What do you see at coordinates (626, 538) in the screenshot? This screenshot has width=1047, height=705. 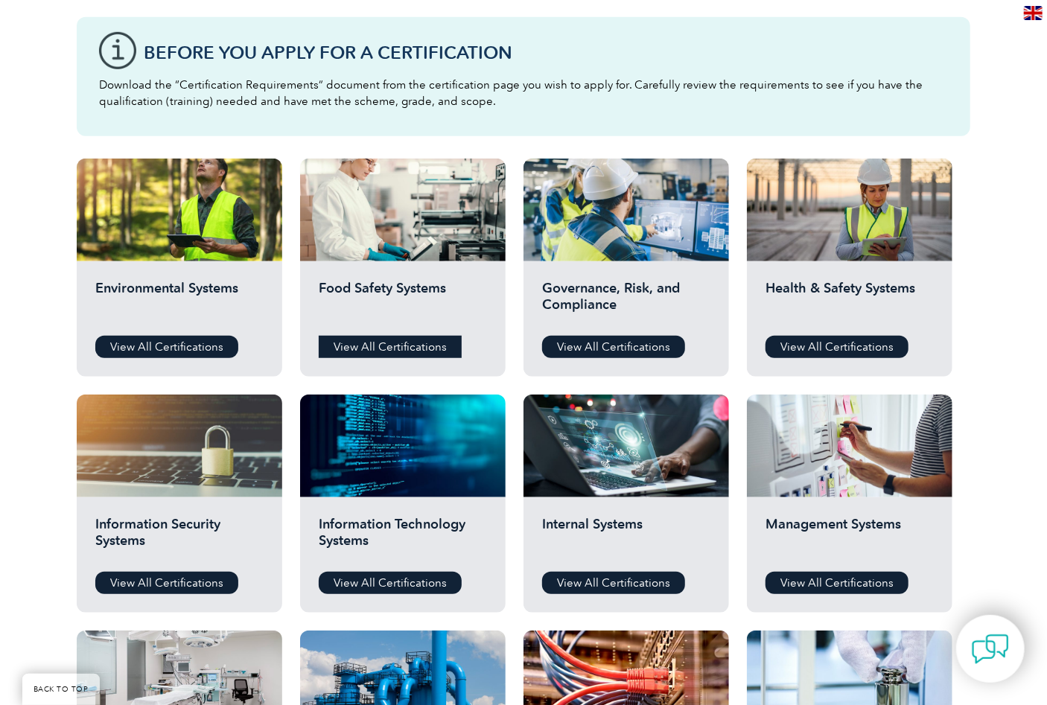 I see `h2: Internal Systems` at bounding box center [626, 538].